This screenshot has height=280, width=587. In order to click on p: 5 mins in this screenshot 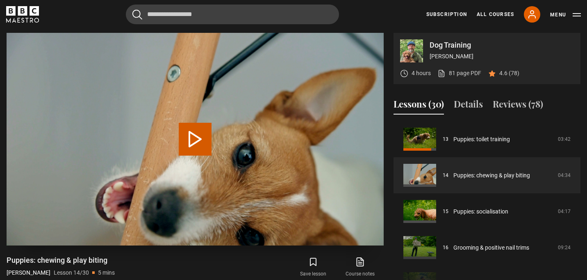, I will do `click(106, 272)`.